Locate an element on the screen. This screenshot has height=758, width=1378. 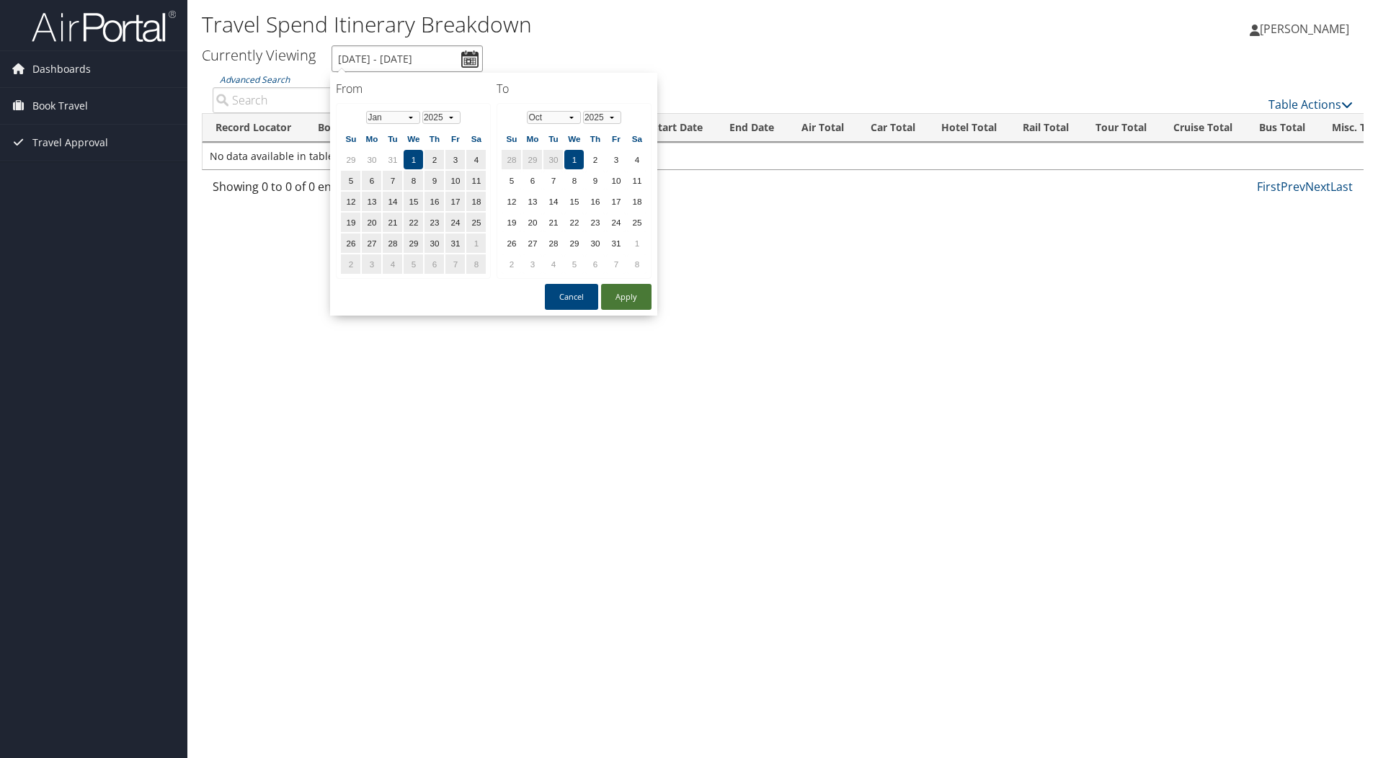
th: Start Date: activate to sort column ascending is located at coordinates (678, 128).